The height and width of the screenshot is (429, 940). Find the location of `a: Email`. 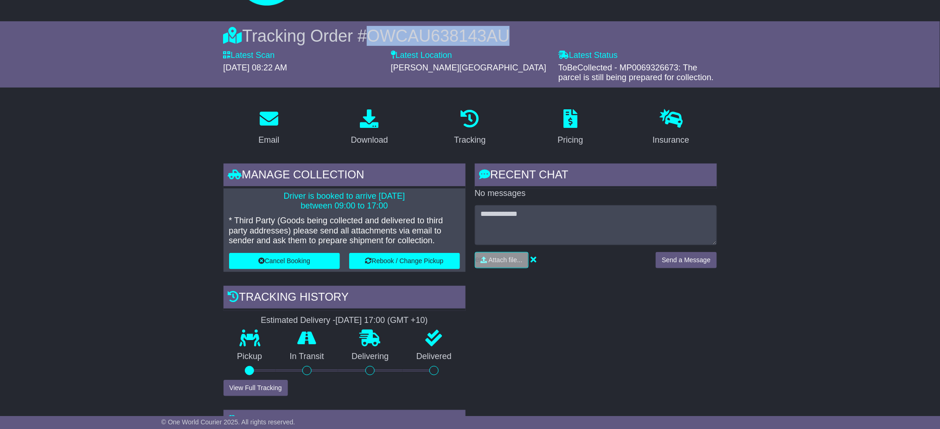

a: Email is located at coordinates (268, 128).